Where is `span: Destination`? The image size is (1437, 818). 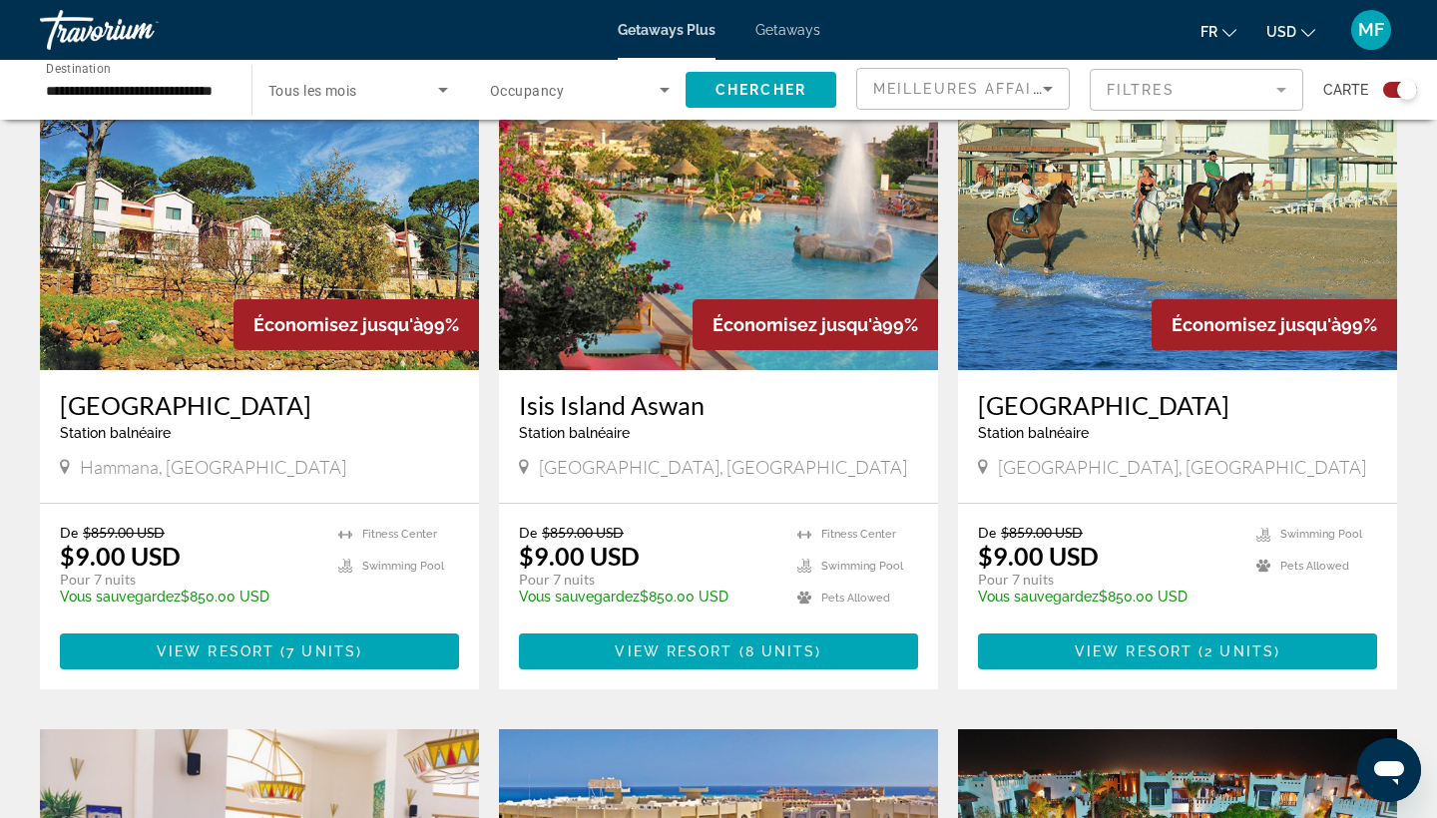
span: Destination is located at coordinates (78, 68).